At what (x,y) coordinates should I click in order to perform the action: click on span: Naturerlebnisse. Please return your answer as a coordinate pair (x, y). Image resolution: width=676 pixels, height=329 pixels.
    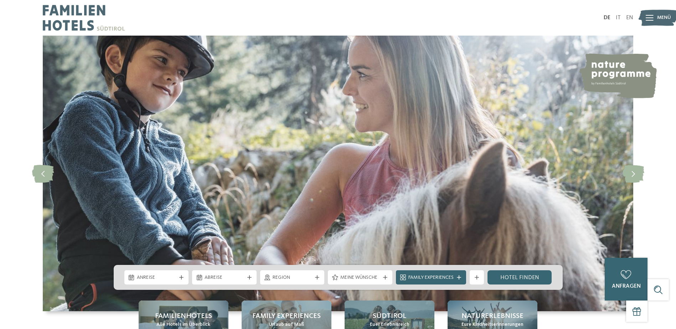
    Looking at the image, I should click on (492, 316).